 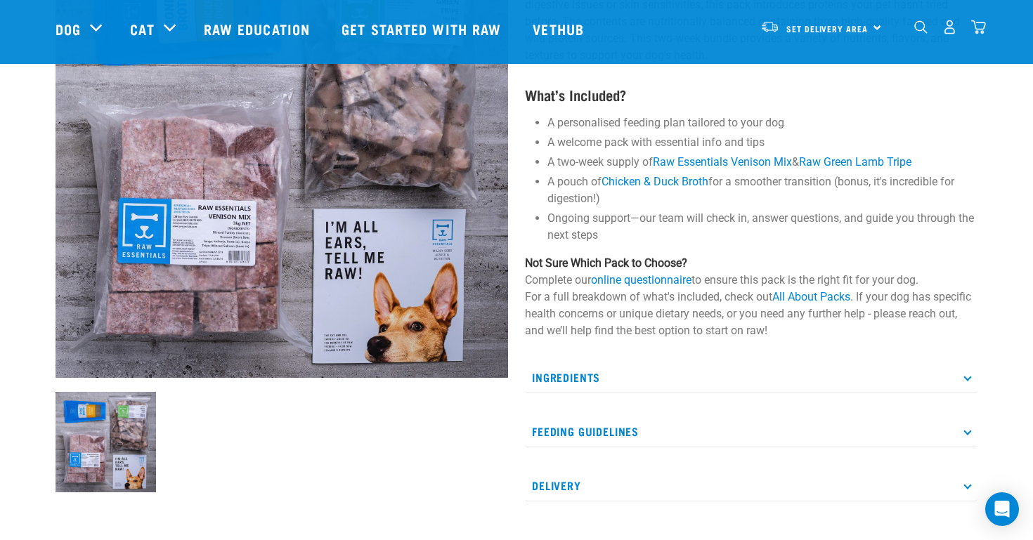 What do you see at coordinates (763, 162) in the screenshot?
I see `li: A two-week supply of &` at bounding box center [763, 162].